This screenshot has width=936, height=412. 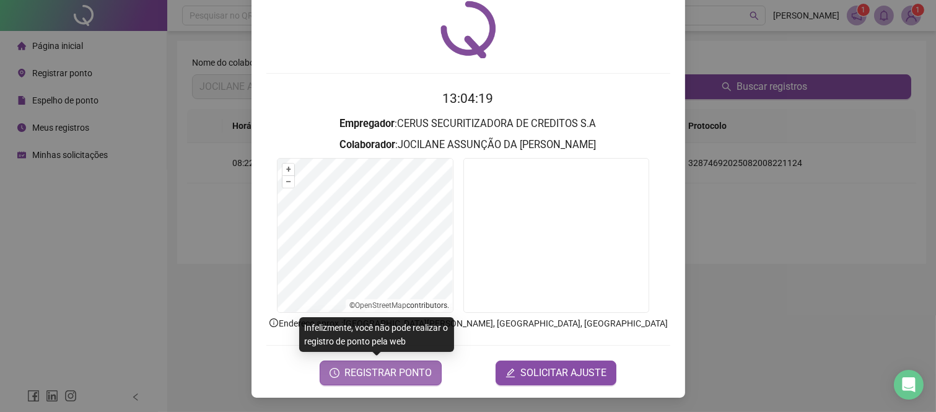 What do you see at coordinates (510, 373) in the screenshot?
I see `span: edit` at bounding box center [510, 373].